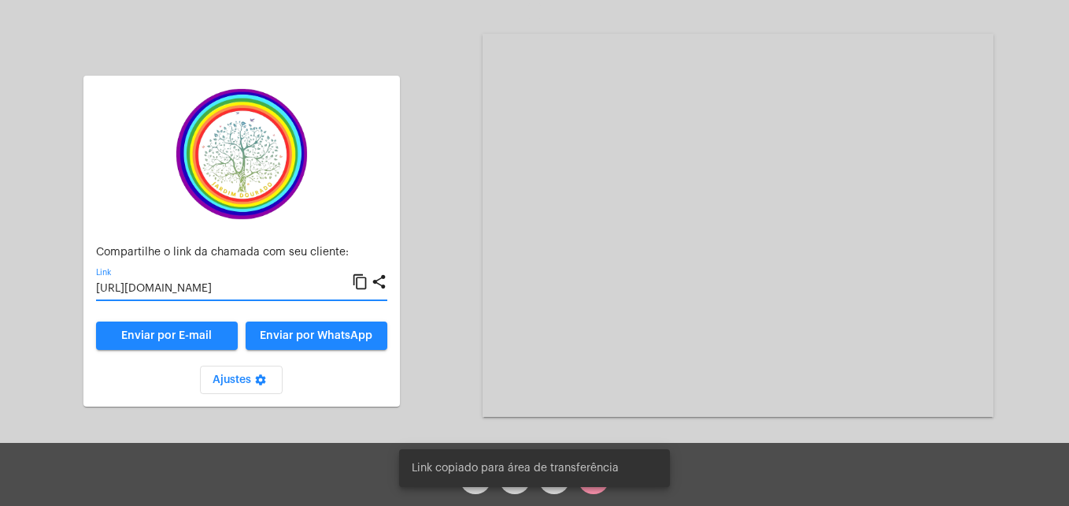  What do you see at coordinates (379, 282) in the screenshot?
I see `mat-icon: share` at bounding box center [379, 282].